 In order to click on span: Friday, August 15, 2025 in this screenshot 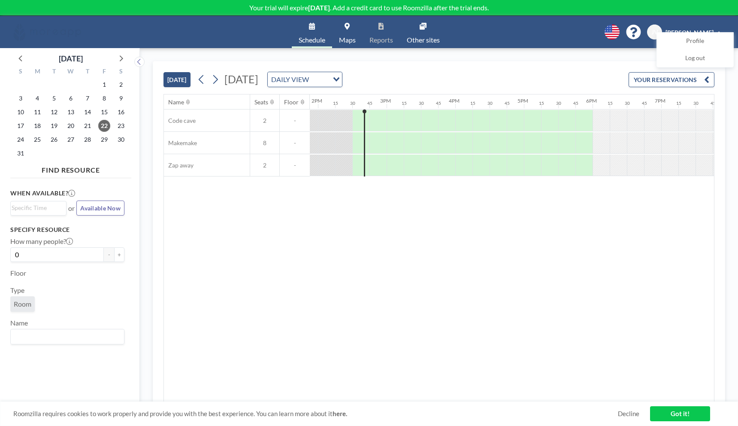, I will do `click(104, 112)`.